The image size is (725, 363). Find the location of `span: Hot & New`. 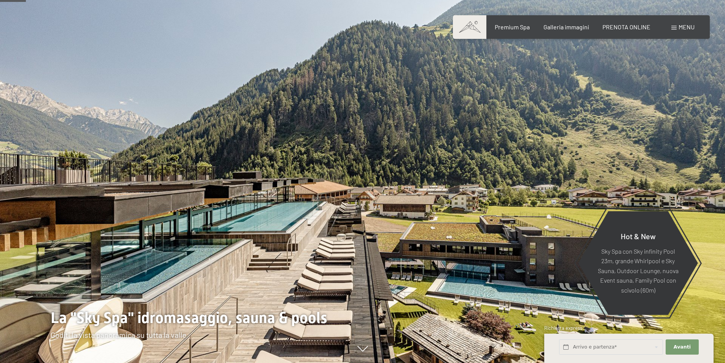

span: Hot & New is located at coordinates (639, 236).